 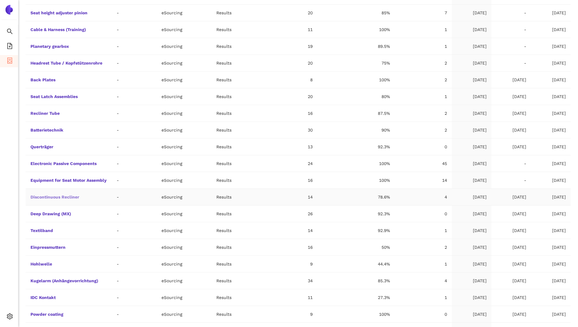 What do you see at coordinates (10, 62) in the screenshot?
I see `span: container` at bounding box center [10, 62].